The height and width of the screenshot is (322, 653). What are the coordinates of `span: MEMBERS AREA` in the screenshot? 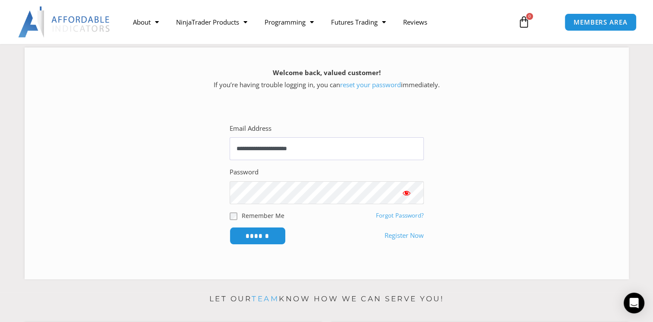 It's located at (601, 22).